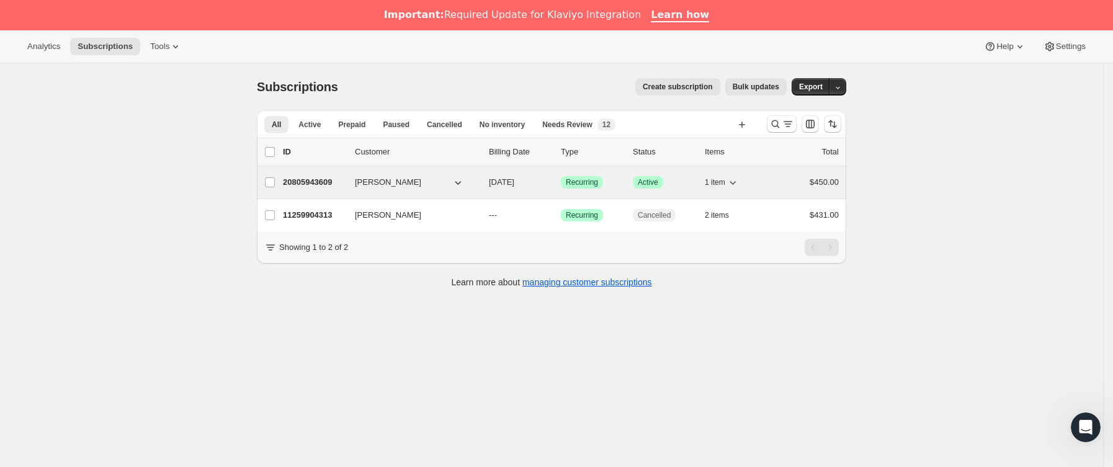 Image resolution: width=1113 pixels, height=467 pixels. What do you see at coordinates (592, 152) in the screenshot?
I see `div: Type` at bounding box center [592, 152].